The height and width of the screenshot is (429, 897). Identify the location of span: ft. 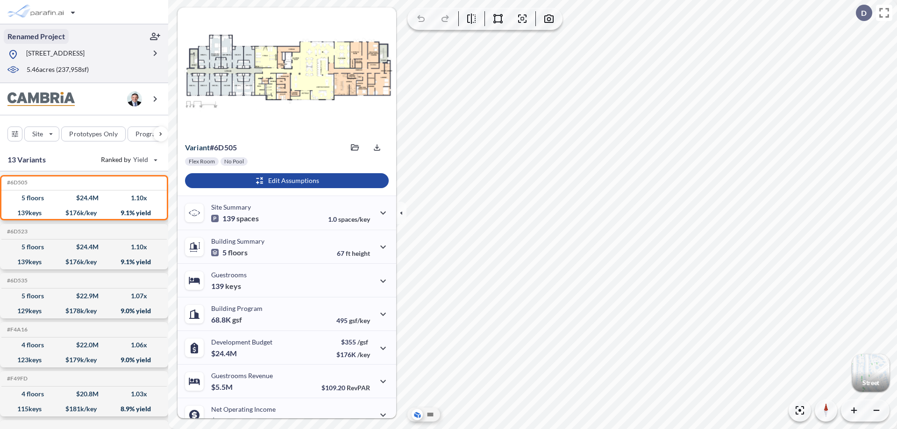
(348, 253).